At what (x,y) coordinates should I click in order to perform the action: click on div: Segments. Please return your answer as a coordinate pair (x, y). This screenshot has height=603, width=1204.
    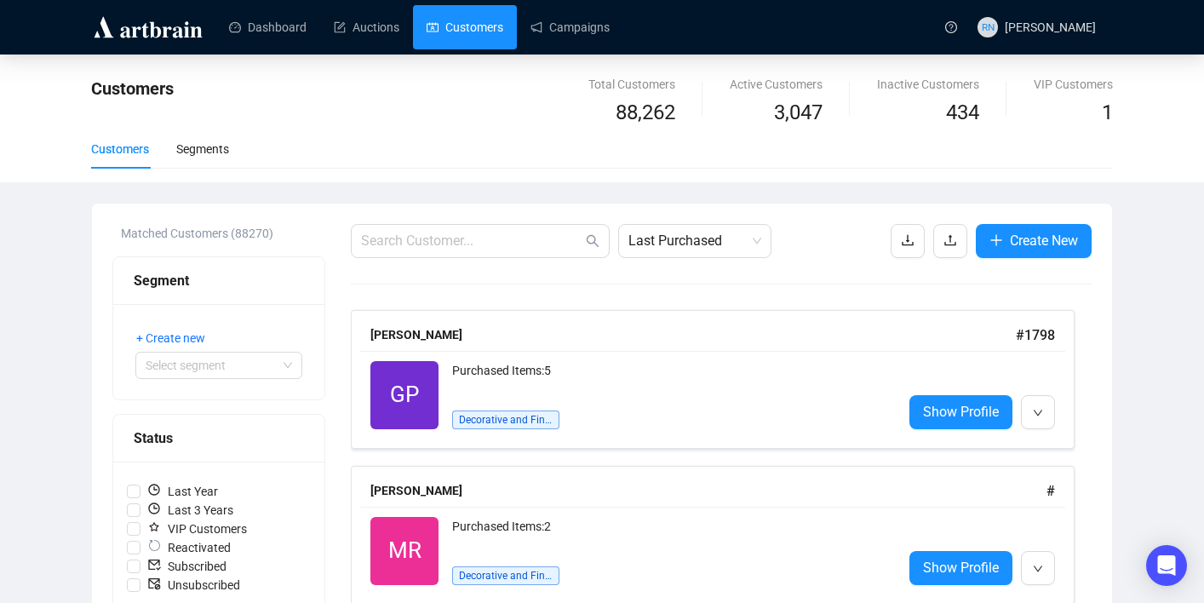
    Looking at the image, I should click on (203, 149).